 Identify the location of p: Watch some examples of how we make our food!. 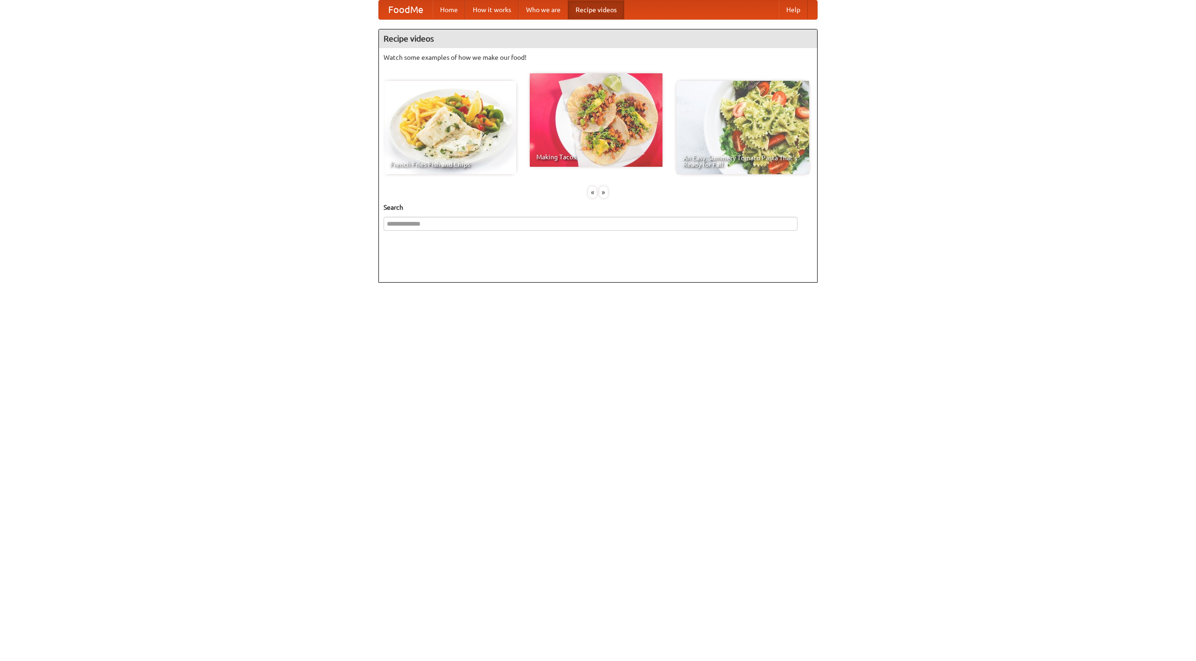
(598, 57).